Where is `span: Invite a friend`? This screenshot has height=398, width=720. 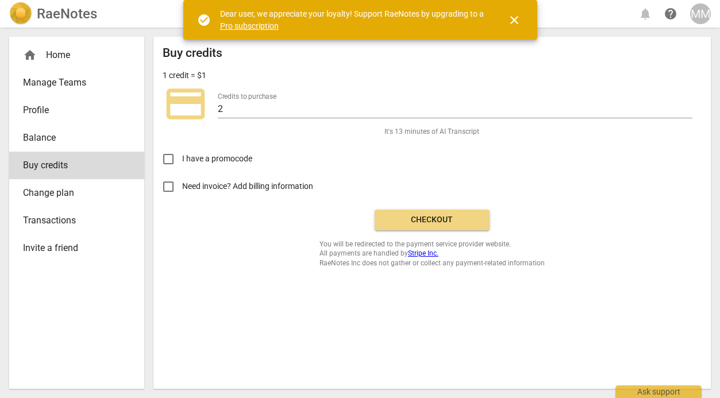 span: Invite a friend is located at coordinates (72, 248).